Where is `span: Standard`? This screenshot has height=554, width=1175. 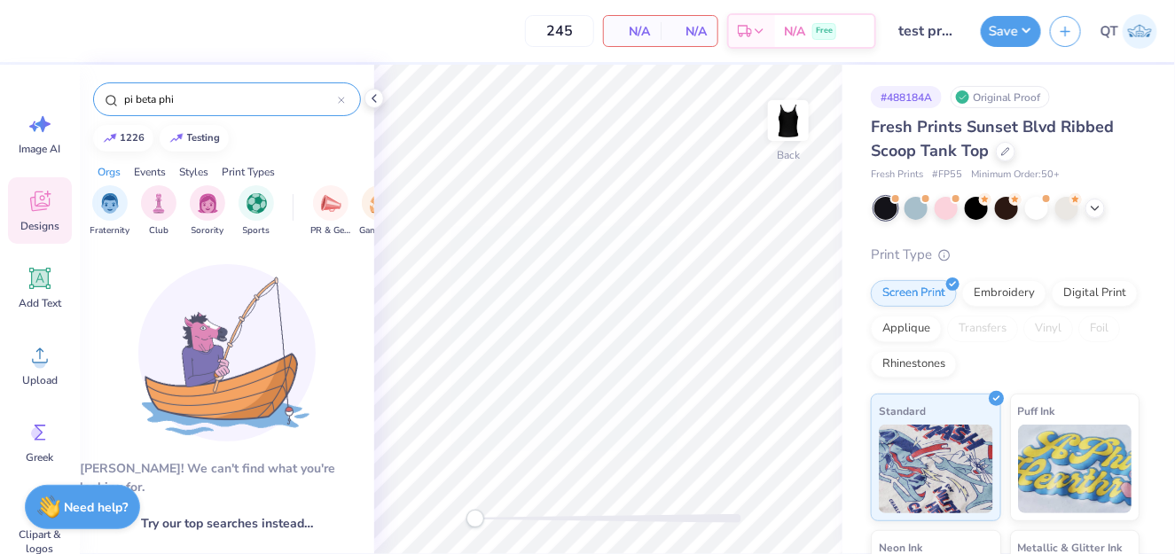 span: Standard is located at coordinates (902, 411).